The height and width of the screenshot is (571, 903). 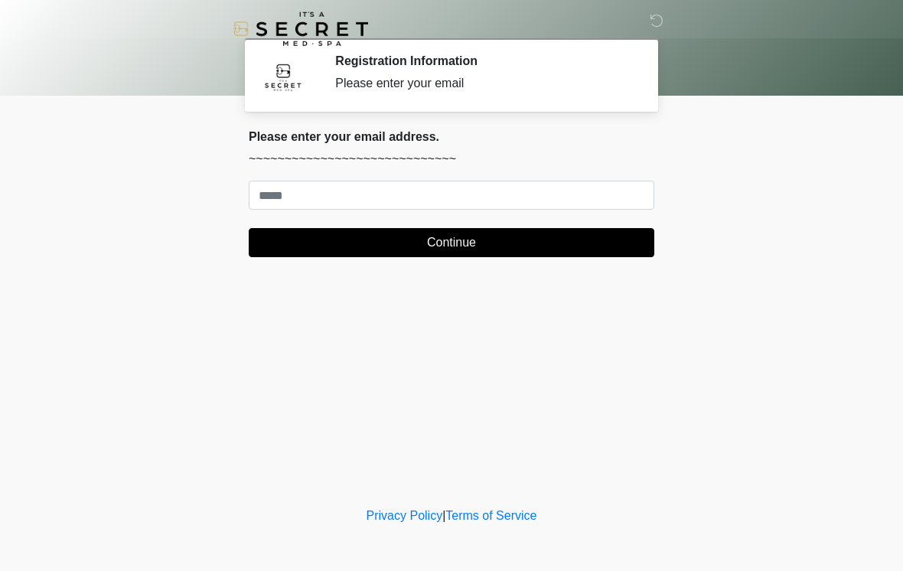 I want to click on h2: Please enter your email address., so click(x=451, y=136).